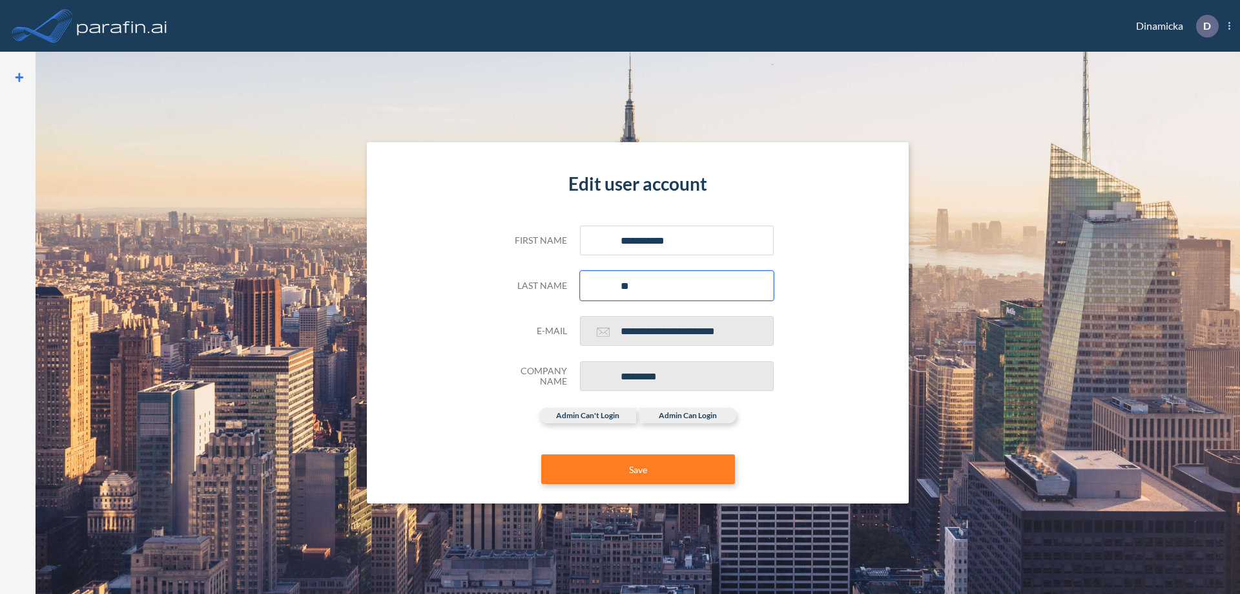  I want to click on h5: Company Name, so click(535, 377).